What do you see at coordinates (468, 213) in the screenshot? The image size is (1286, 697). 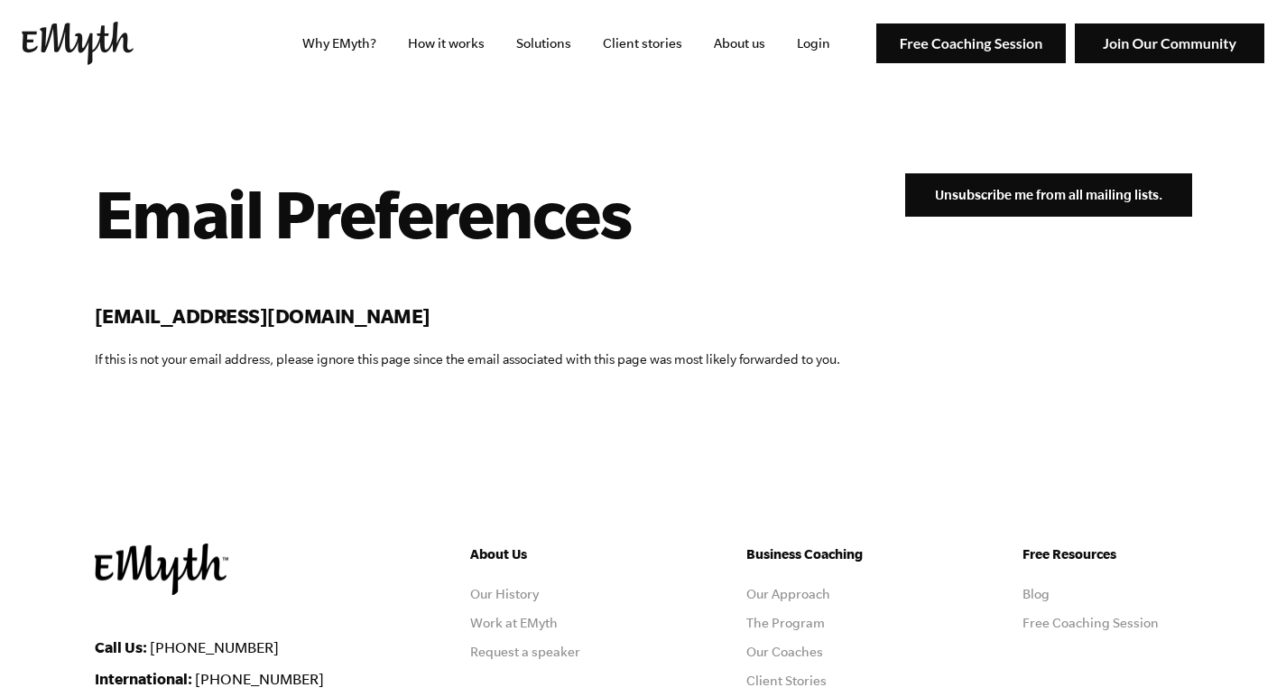 I see `h1: Email Preferences` at bounding box center [468, 213].